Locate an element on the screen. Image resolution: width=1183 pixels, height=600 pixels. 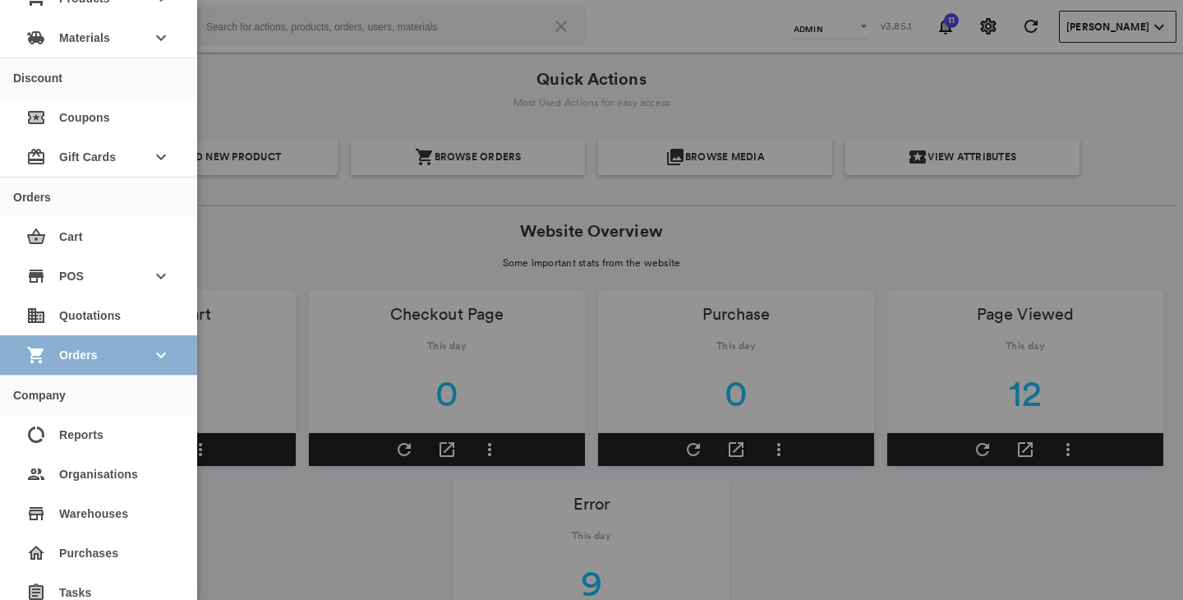
span: POS is located at coordinates (99, 276).